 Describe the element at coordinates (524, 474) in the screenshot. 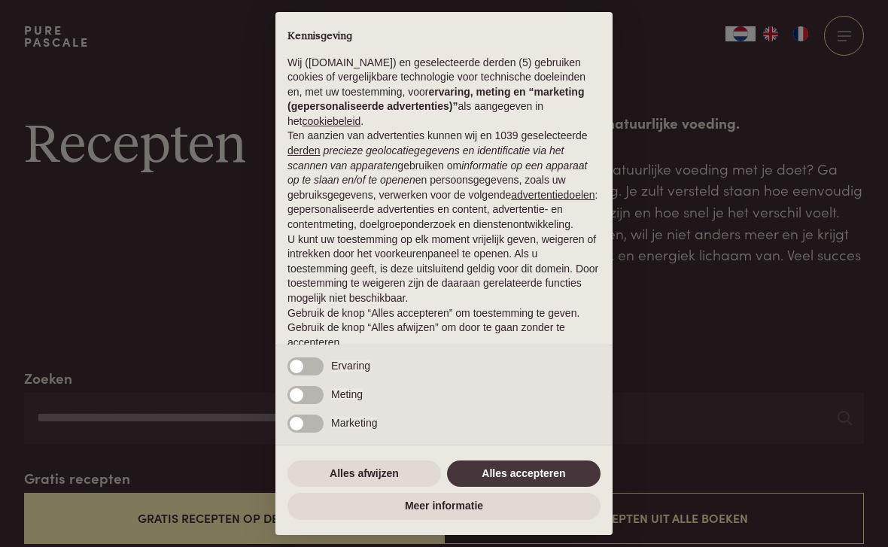

I see `button: Alles accepteren` at that location.